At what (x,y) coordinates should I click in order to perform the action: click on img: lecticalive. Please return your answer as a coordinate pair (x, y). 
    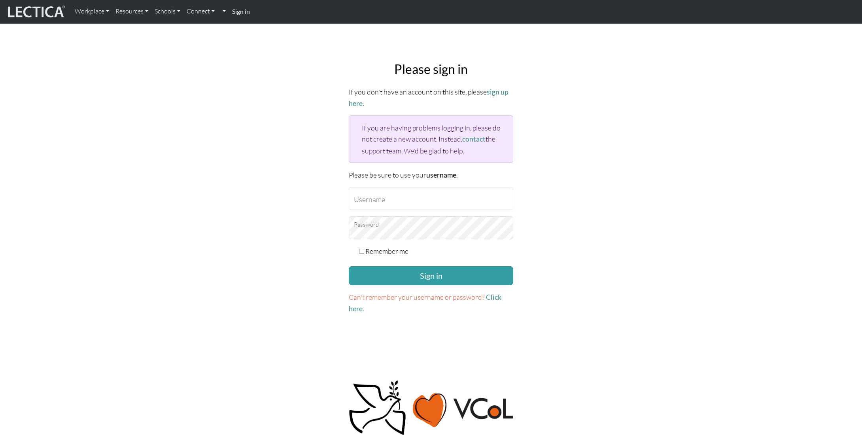
    Looking at the image, I should click on (36, 12).